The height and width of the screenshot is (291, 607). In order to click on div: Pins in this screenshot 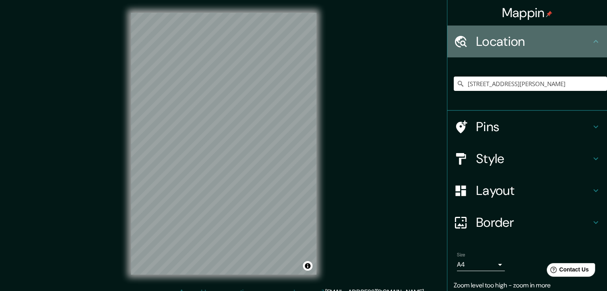, I will do `click(527, 127)`.